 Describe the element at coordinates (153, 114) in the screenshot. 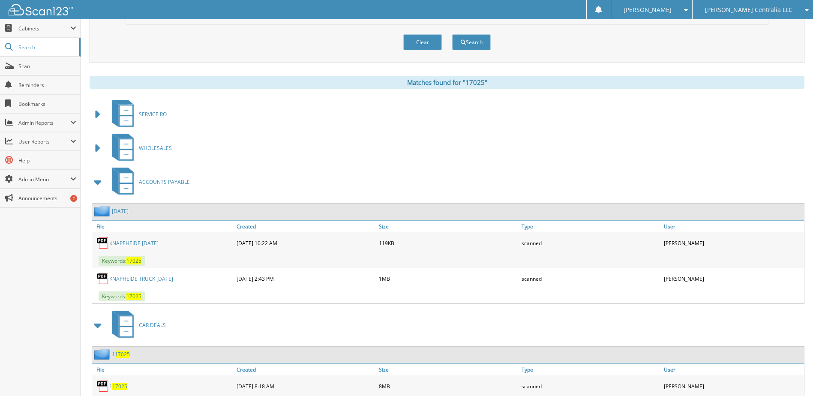

I see `span: SERVICE RO` at that location.